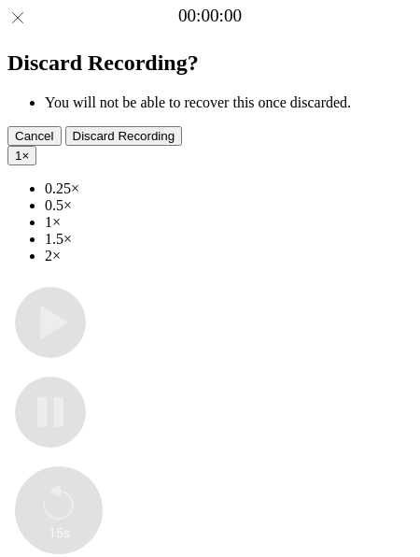 The image size is (420, 557). What do you see at coordinates (229, 103) in the screenshot?
I see `li: You will not be able to recover this once discarded.` at bounding box center [229, 103].